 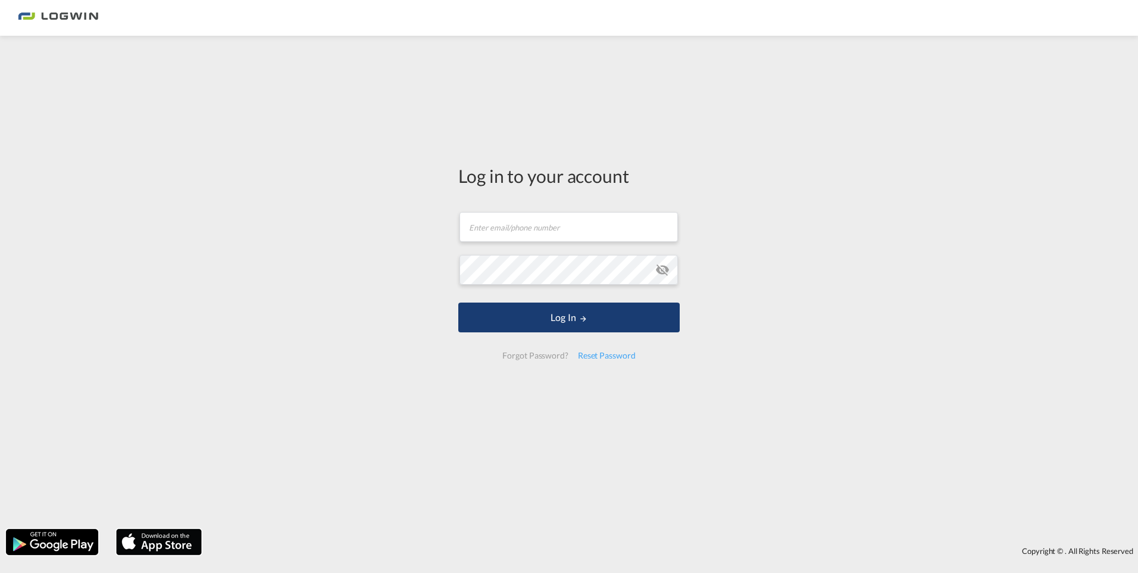 I want to click on div: Log in to your account, so click(x=569, y=176).